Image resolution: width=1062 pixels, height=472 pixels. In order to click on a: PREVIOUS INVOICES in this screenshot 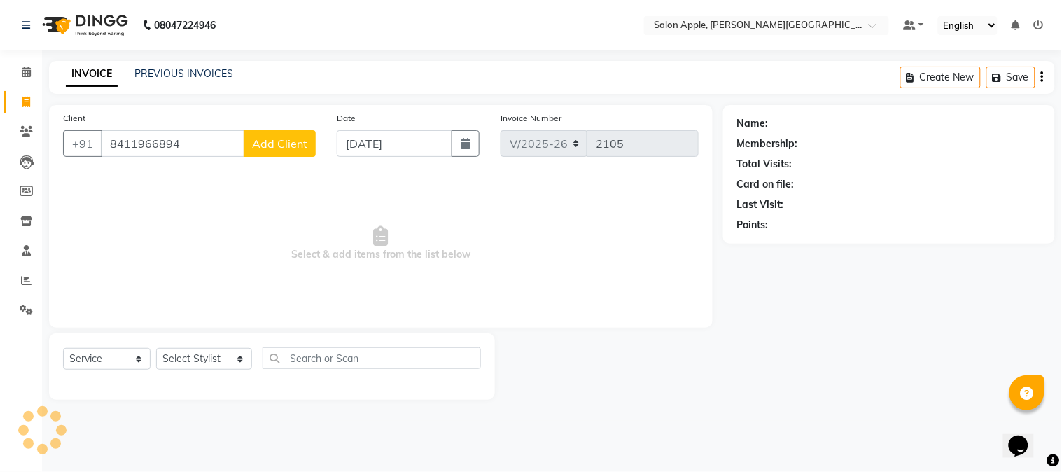, I will do `click(184, 74)`.